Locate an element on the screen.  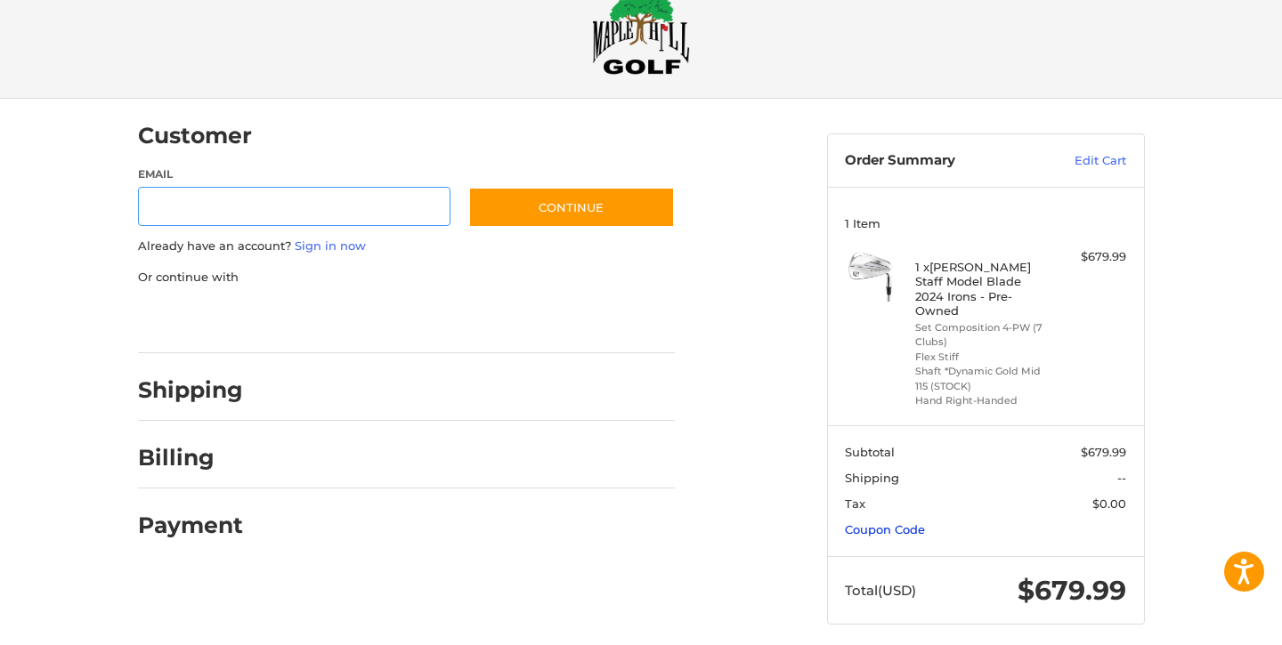
span: Tax is located at coordinates (855, 504).